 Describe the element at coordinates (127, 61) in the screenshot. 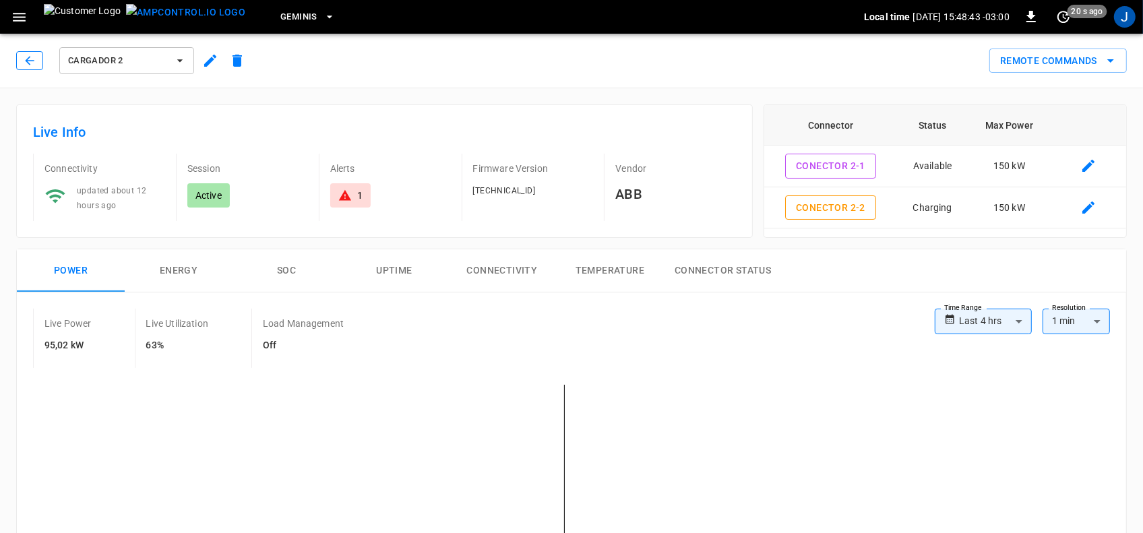

I see `button: Cargador 2` at that location.